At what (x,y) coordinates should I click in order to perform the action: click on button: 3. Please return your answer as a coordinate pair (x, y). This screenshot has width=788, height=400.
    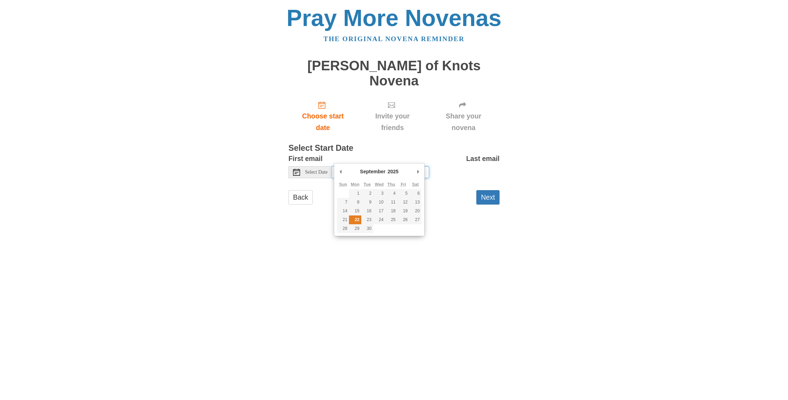
    Looking at the image, I should click on (379, 193).